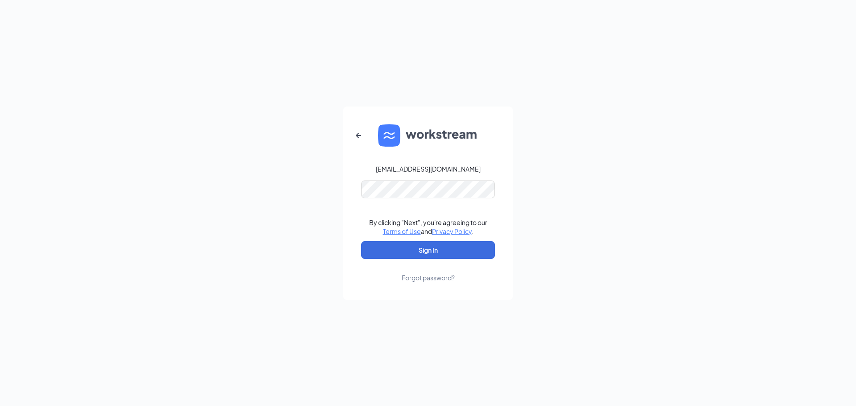 Image resolution: width=856 pixels, height=406 pixels. I want to click on img: WS logo and Workstream text, so click(428, 136).